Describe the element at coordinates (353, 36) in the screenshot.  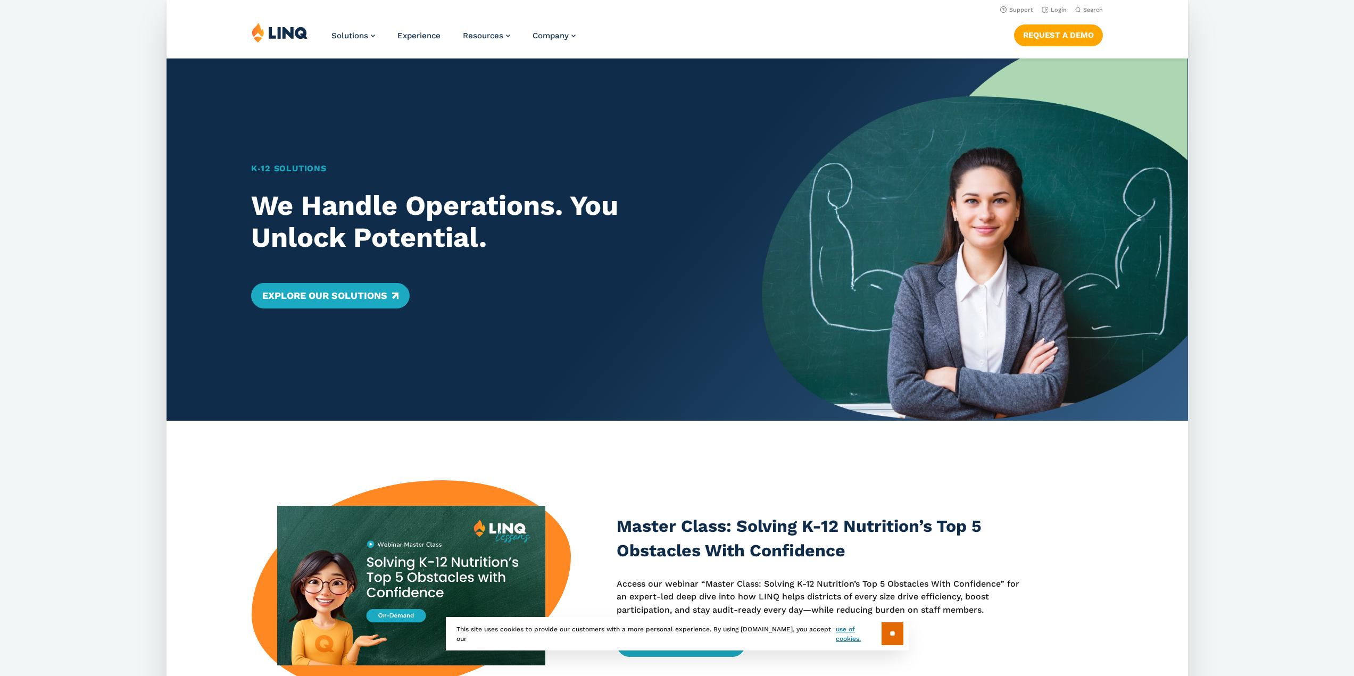
I see `a: Solutions` at that location.